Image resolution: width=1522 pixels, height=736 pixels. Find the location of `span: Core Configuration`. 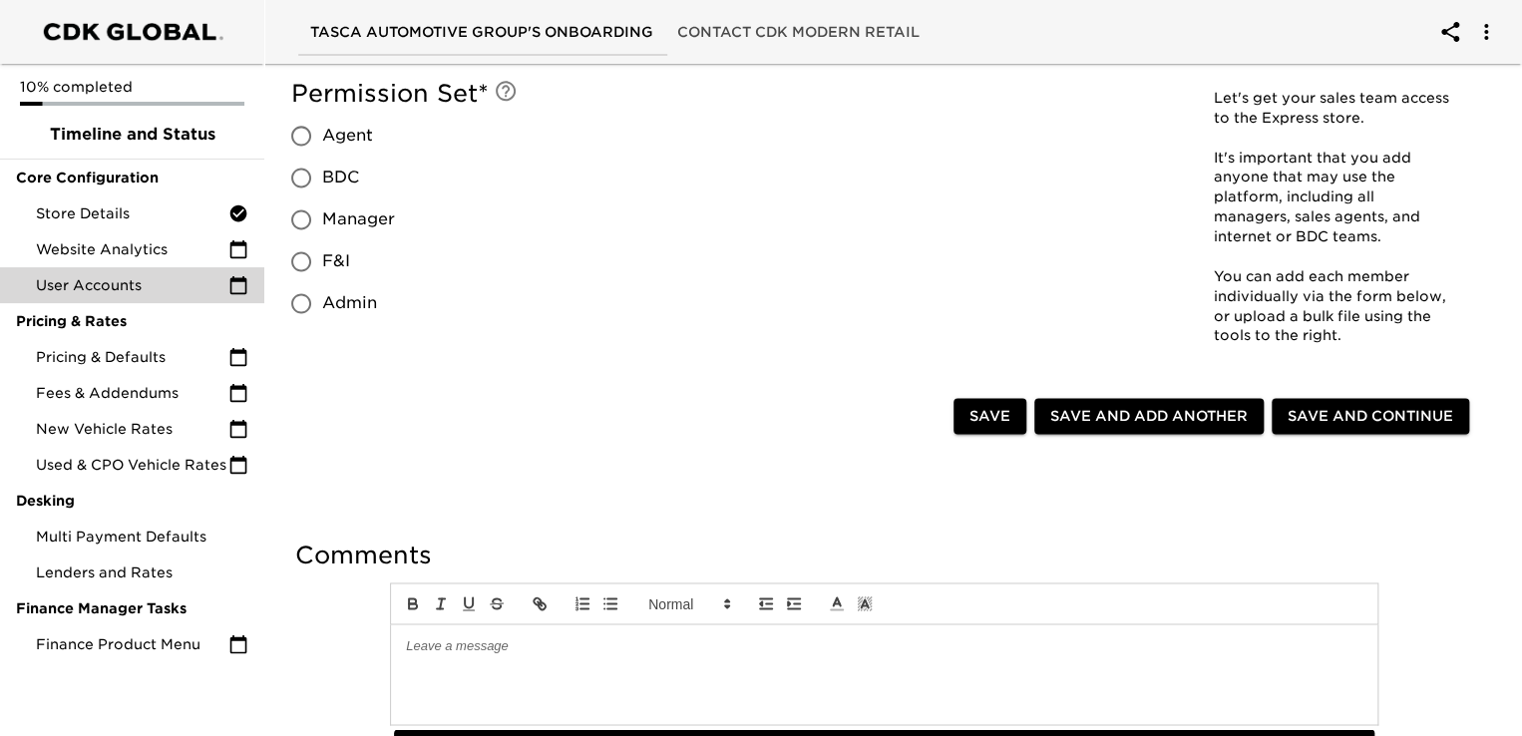

span: Core Configuration is located at coordinates (132, 178).